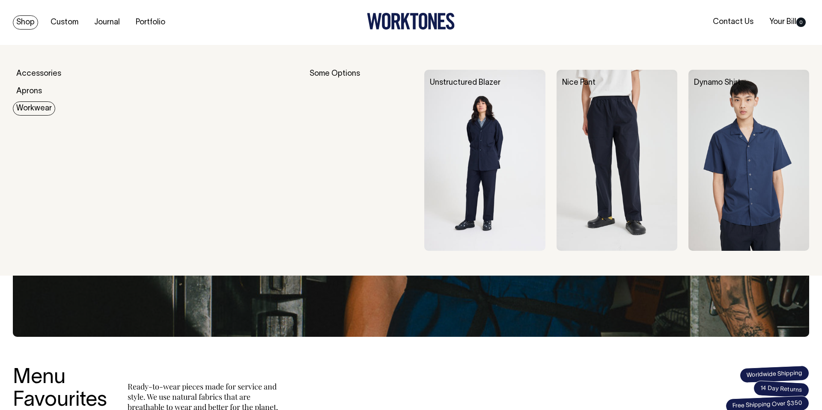 The height and width of the screenshot is (410, 822). What do you see at coordinates (465, 83) in the screenshot?
I see `a: Unstructured Blazer` at bounding box center [465, 83].